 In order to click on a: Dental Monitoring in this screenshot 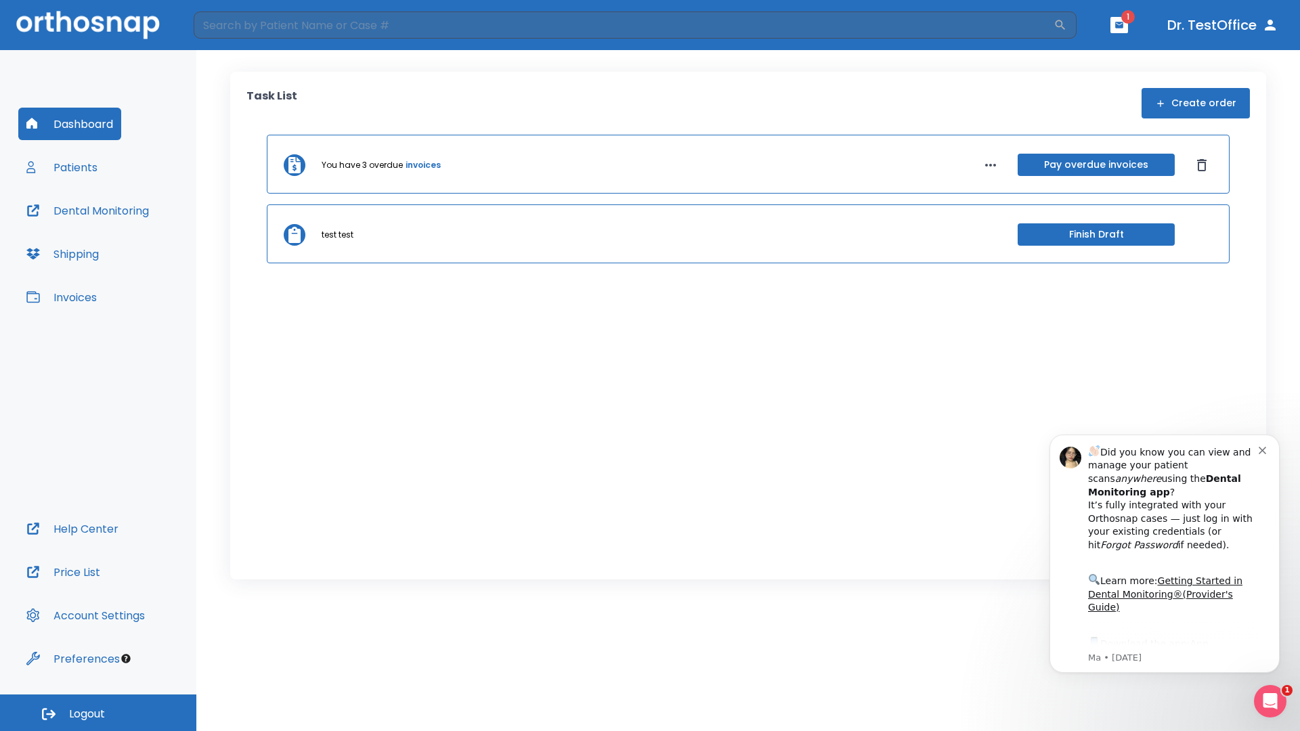, I will do `click(87, 211)`.